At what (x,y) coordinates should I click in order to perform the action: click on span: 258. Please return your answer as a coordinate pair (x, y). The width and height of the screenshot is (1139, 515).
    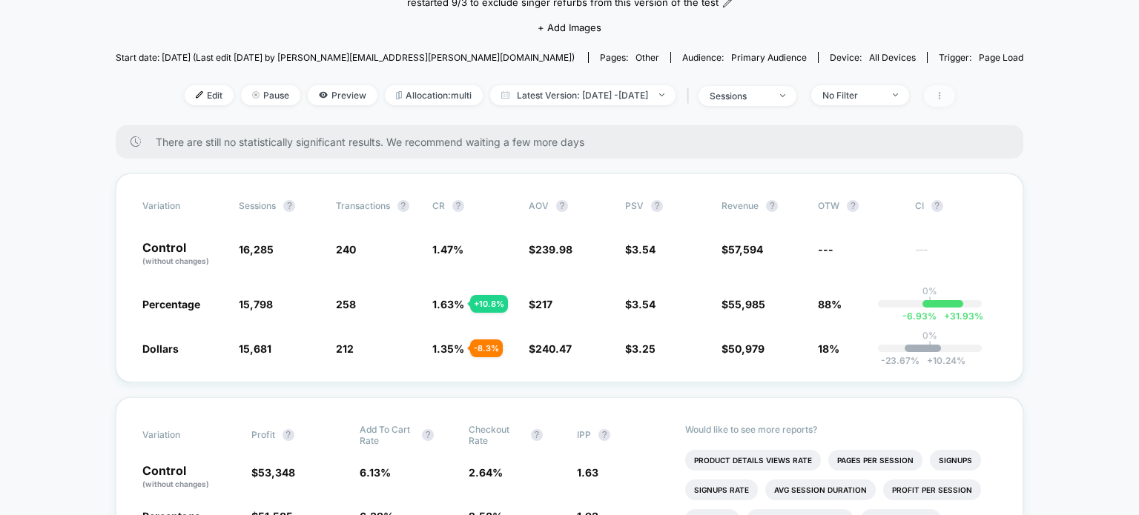
    Looking at the image, I should click on (345, 304).